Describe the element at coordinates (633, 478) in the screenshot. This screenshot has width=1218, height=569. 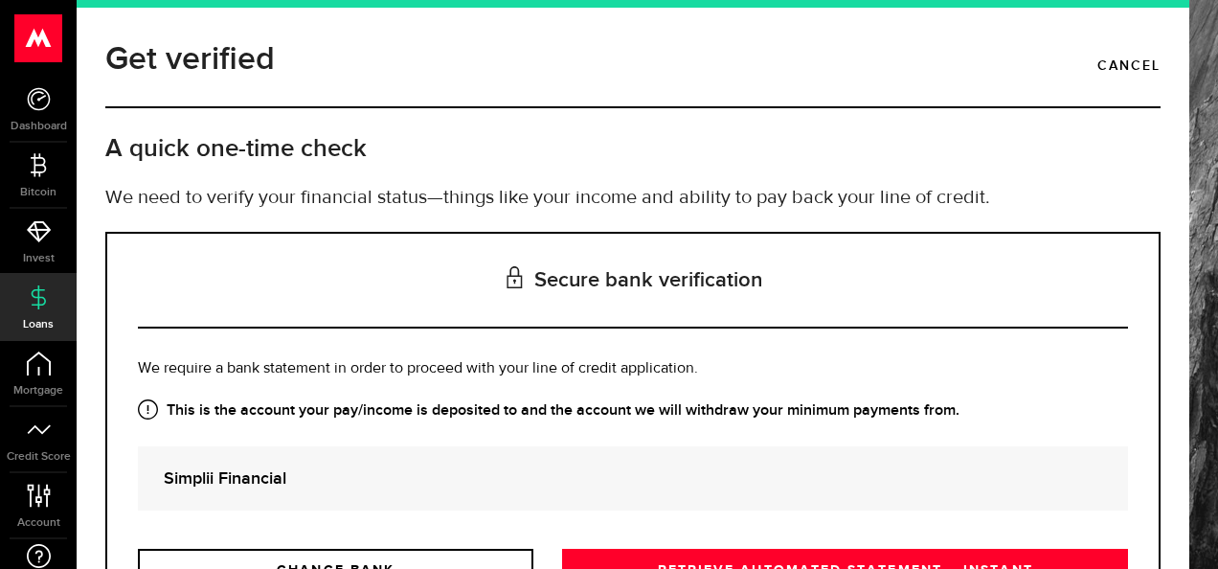
I see `strong: Simplii Financial` at that location.